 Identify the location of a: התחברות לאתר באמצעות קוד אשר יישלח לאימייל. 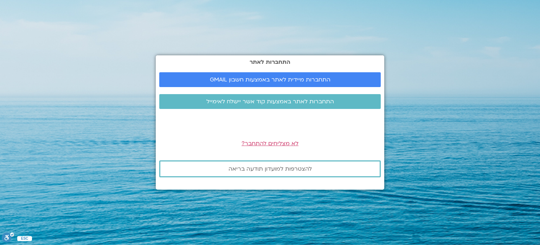
(270, 101).